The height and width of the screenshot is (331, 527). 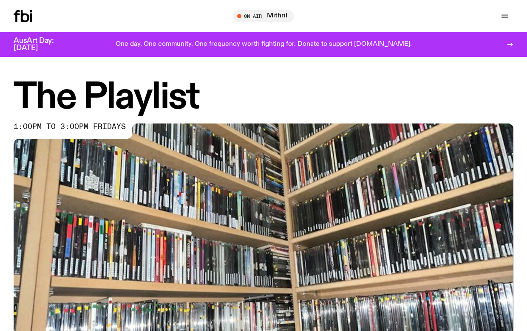 I want to click on span: 1:00pm to 3:00pm fridays, so click(x=70, y=127).